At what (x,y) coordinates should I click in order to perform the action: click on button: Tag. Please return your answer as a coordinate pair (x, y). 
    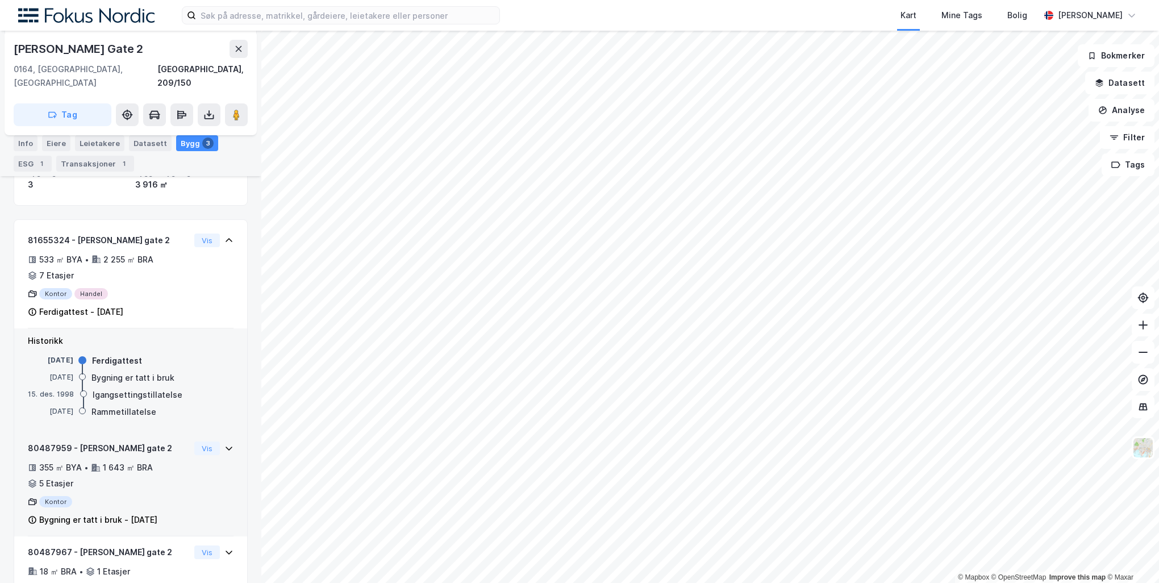
    Looking at the image, I should click on (62, 115).